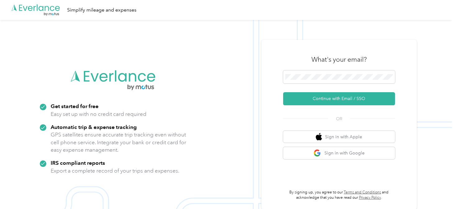  What do you see at coordinates (118, 142) in the screenshot?
I see `p: GPS satellites ensure accurate trip tracking even without cell phone service. Integrate your bank...` at bounding box center [118, 142].